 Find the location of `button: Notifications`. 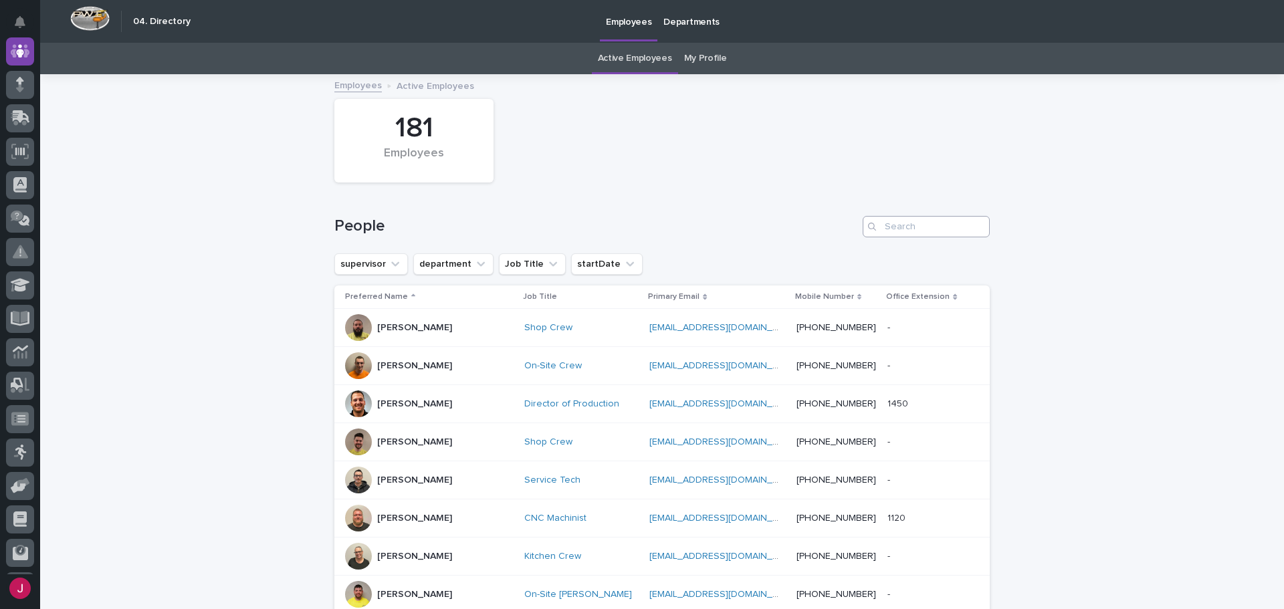

button: Notifications is located at coordinates (20, 22).